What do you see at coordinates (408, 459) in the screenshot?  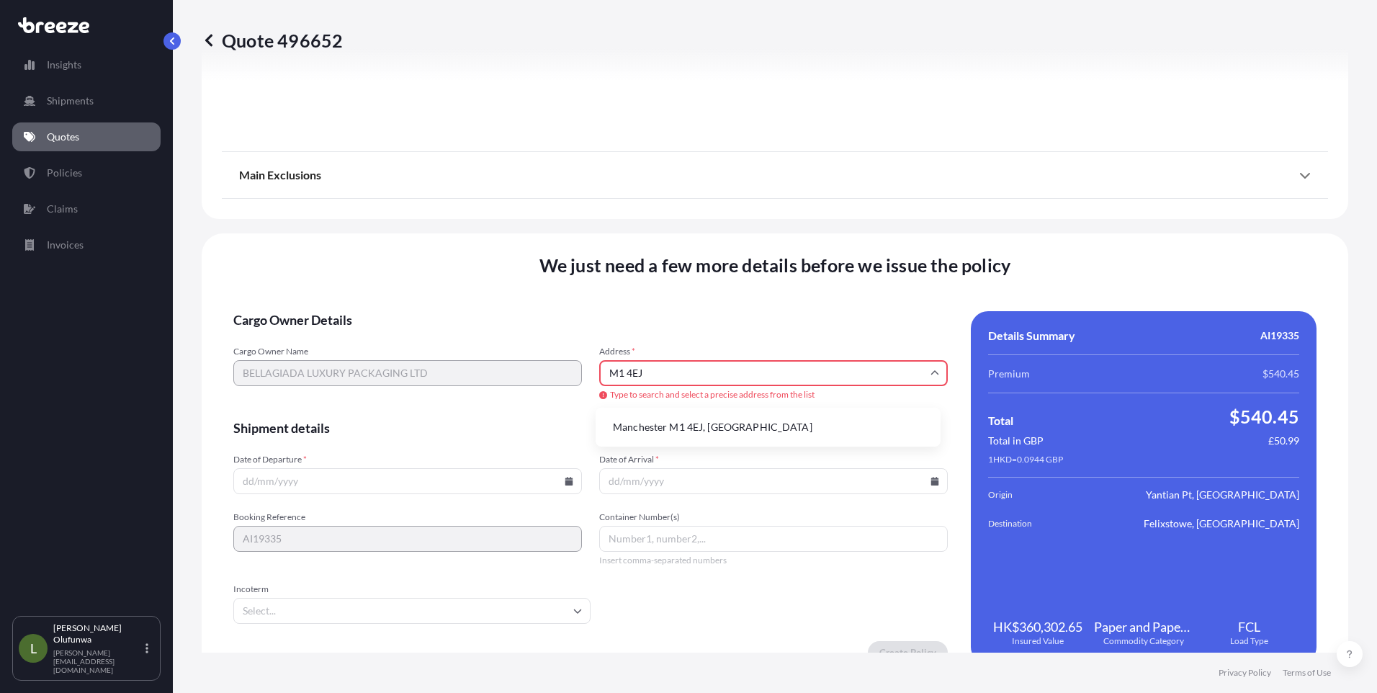 I see `span: Date of Departure` at bounding box center [408, 459].